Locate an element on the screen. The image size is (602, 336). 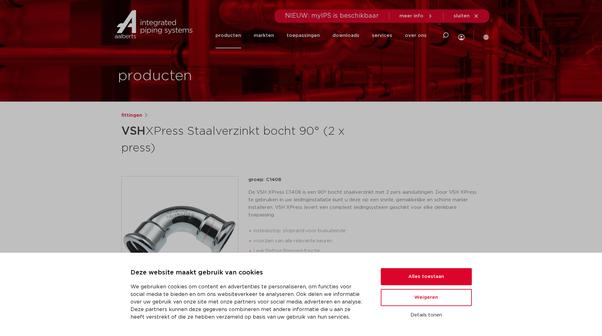
h1: producten is located at coordinates (155, 76).